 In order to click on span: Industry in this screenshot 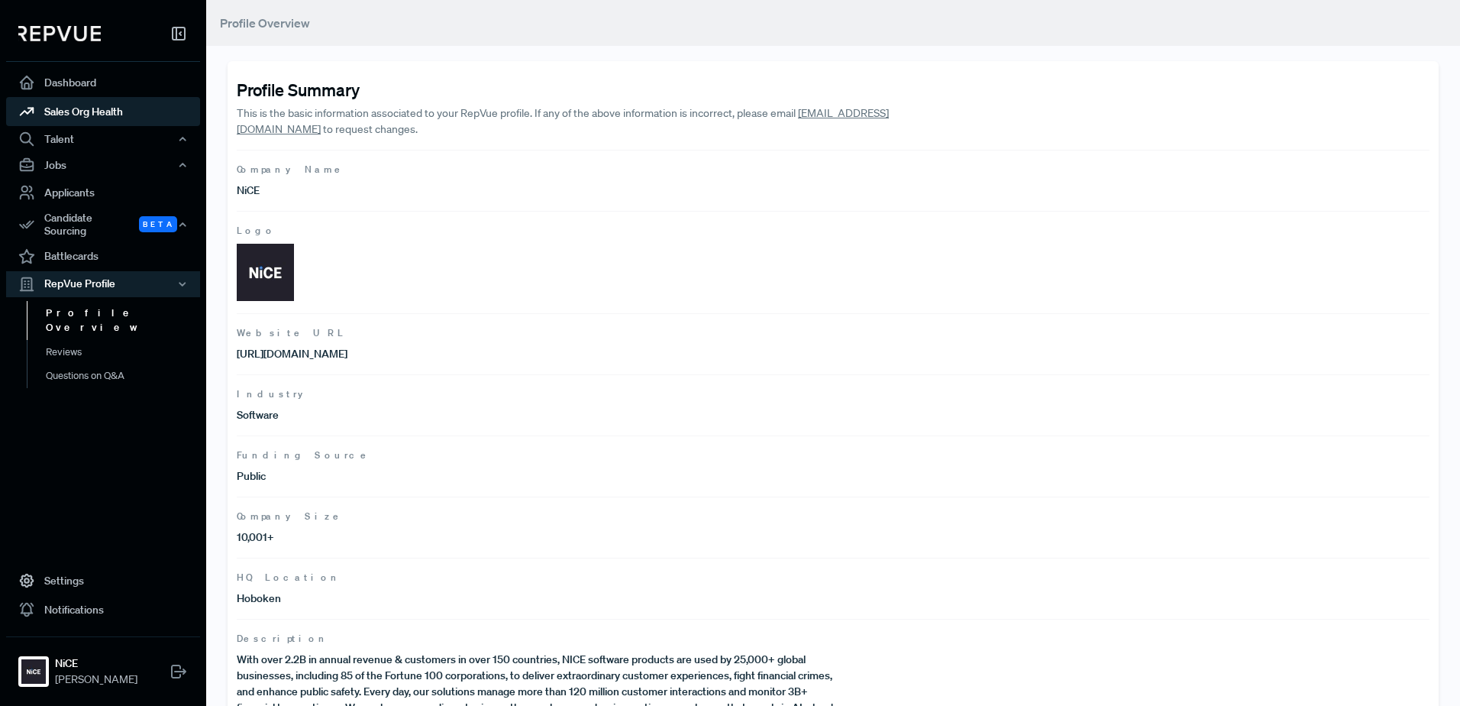, I will do `click(833, 394)`.